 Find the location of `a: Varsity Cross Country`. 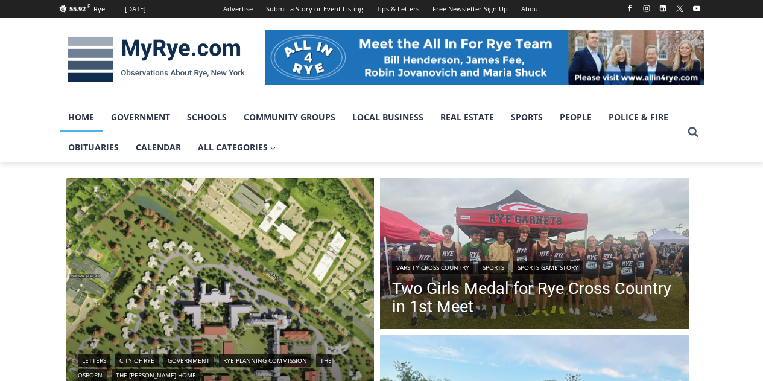

a: Varsity Cross Country is located at coordinates (433, 267).